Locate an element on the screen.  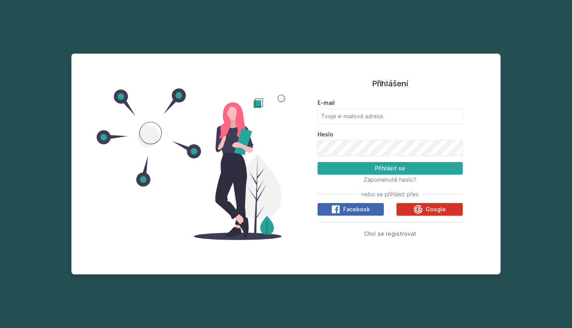
h1: Přihlášení is located at coordinates (390, 84).